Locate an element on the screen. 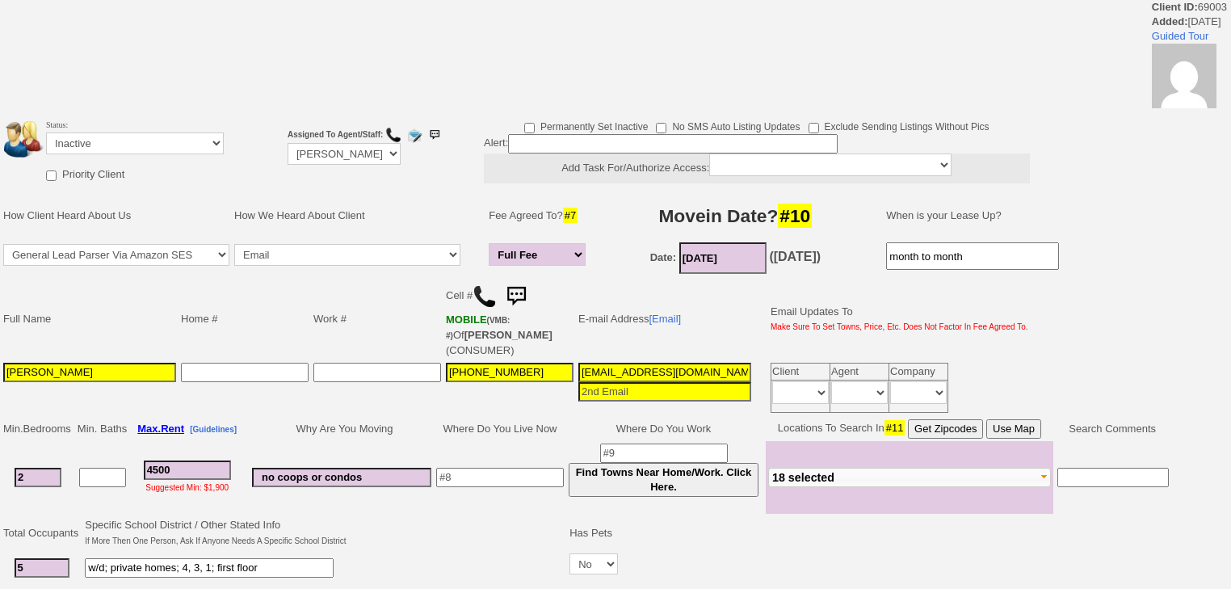 The image size is (1231, 589). img: compose_email.png is located at coordinates (414, 135).